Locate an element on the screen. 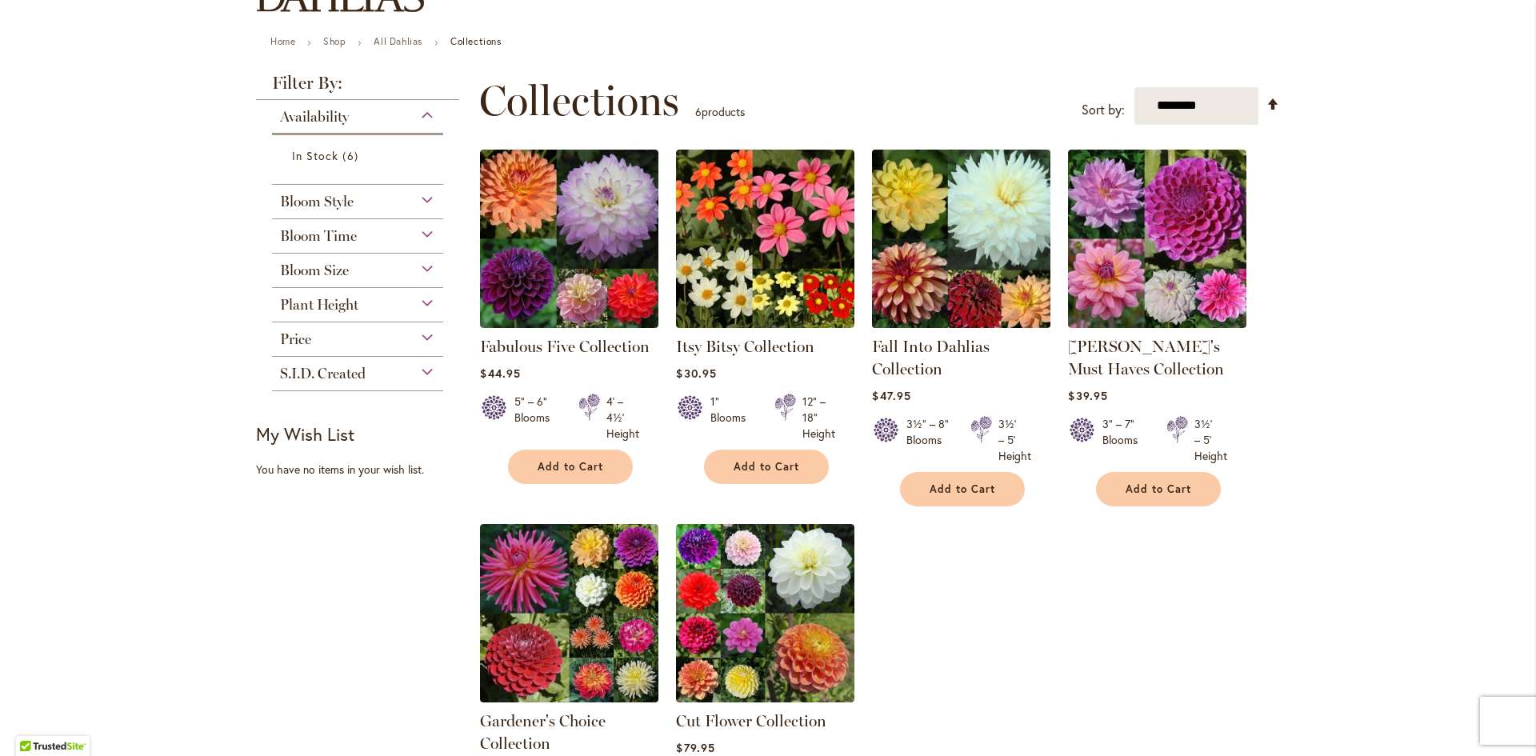  a: All Dahlias is located at coordinates (398, 41).